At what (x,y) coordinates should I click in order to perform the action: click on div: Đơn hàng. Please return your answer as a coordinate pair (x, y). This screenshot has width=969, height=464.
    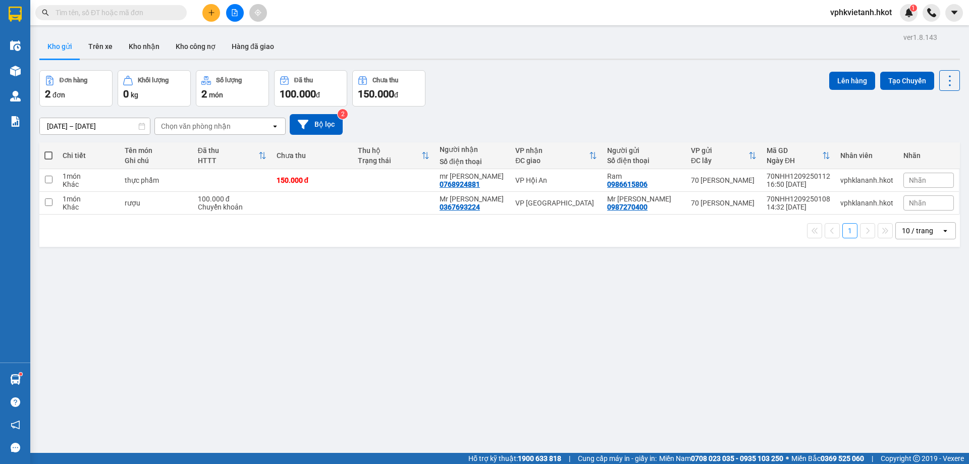
    Looking at the image, I should click on (73, 80).